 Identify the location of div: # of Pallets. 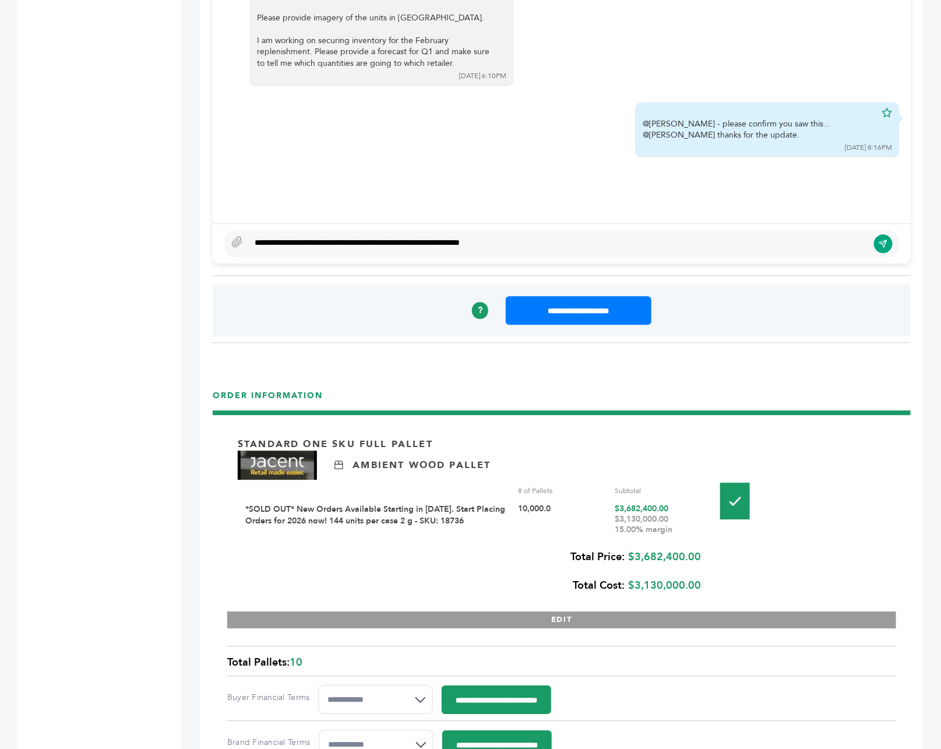
(562, 491).